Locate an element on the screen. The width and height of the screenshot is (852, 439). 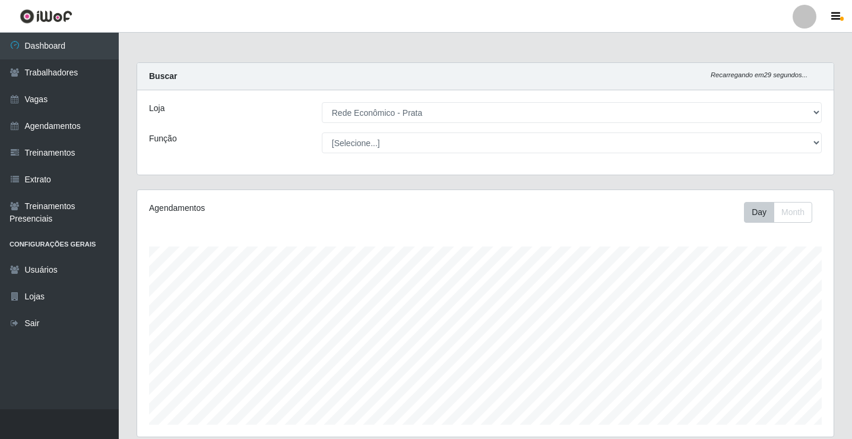
strong: Buscar is located at coordinates (163, 76).